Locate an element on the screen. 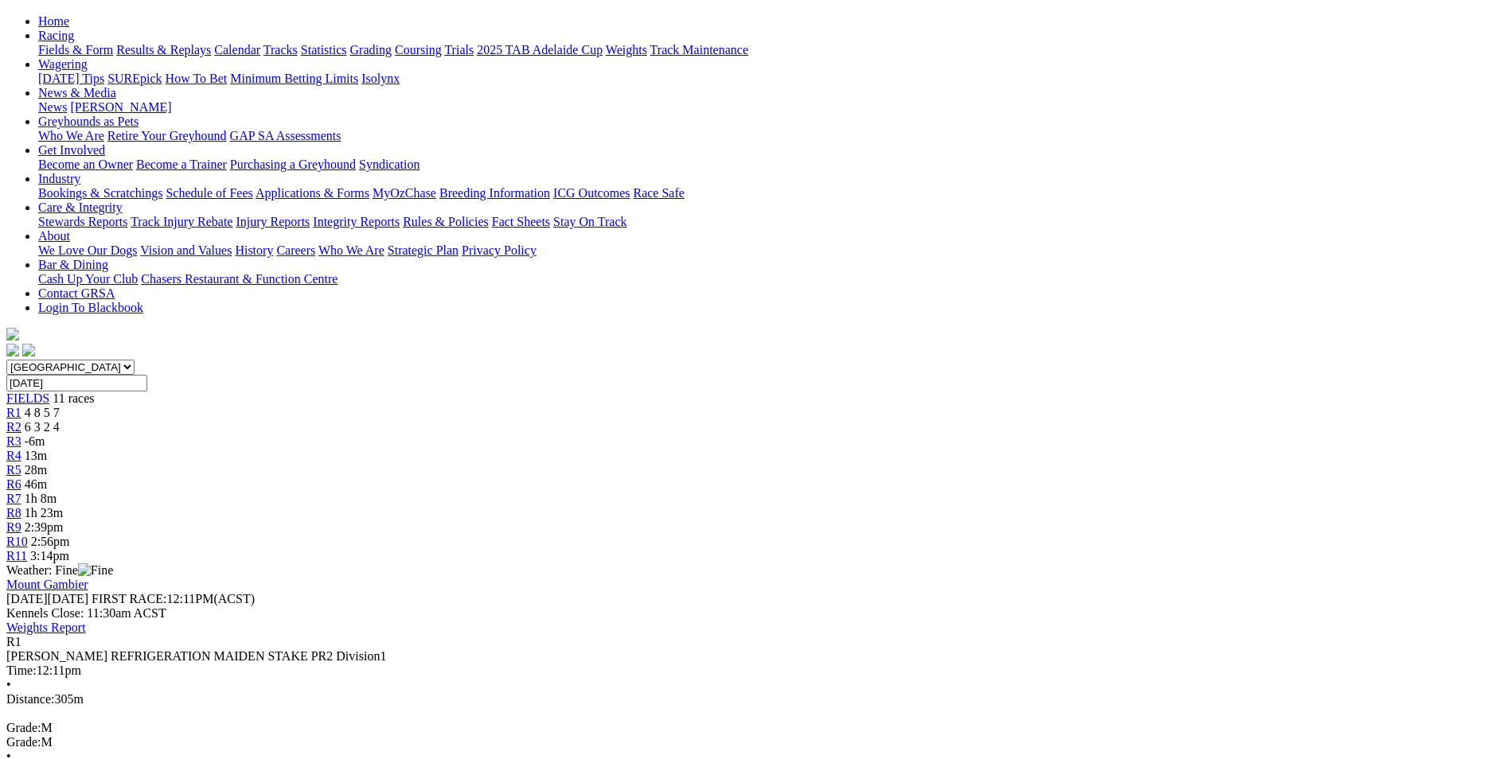 This screenshot has width=1510, height=759. a: Bar & Dining is located at coordinates (73, 264).